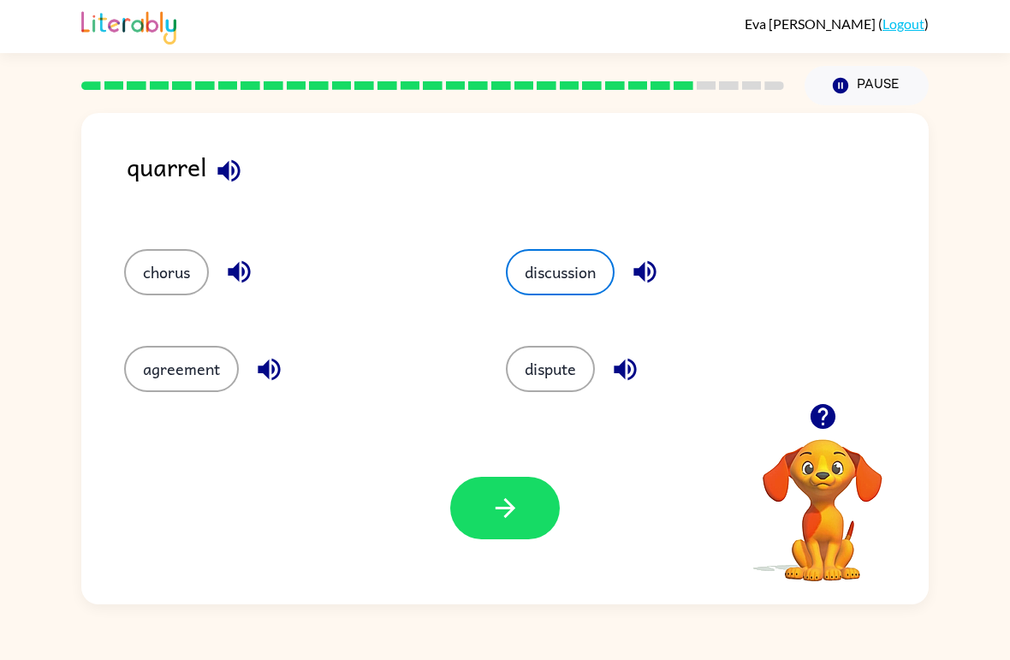  What do you see at coordinates (166, 272) in the screenshot?
I see `button: chorus` at bounding box center [166, 272].